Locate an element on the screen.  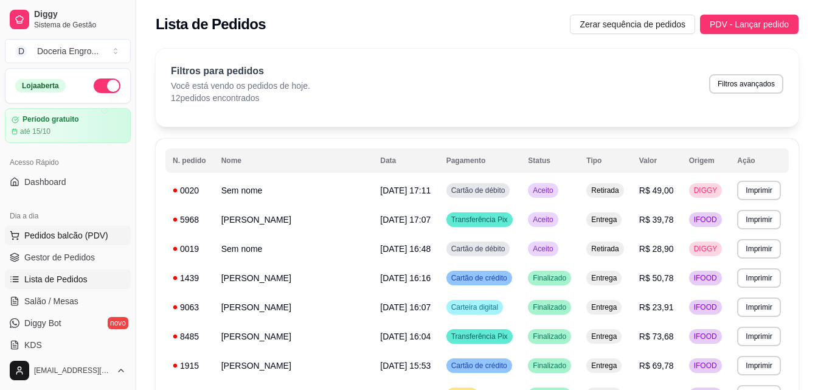
article: até 15/10 is located at coordinates (35, 131).